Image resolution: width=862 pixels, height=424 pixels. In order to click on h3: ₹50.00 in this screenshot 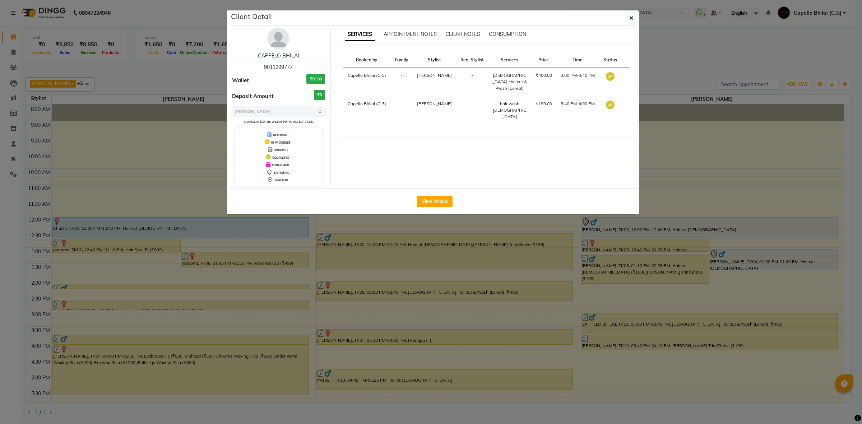, I will do `click(316, 79)`.